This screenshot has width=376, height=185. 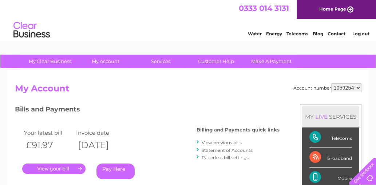 What do you see at coordinates (327, 88) in the screenshot?
I see `div: Account number` at bounding box center [327, 88].